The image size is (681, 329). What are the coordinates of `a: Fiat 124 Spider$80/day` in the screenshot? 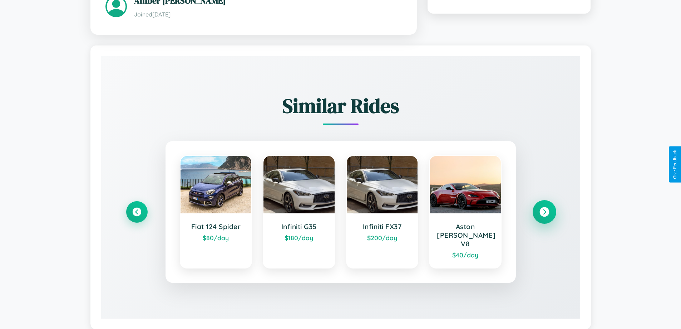 It's located at (216, 212).